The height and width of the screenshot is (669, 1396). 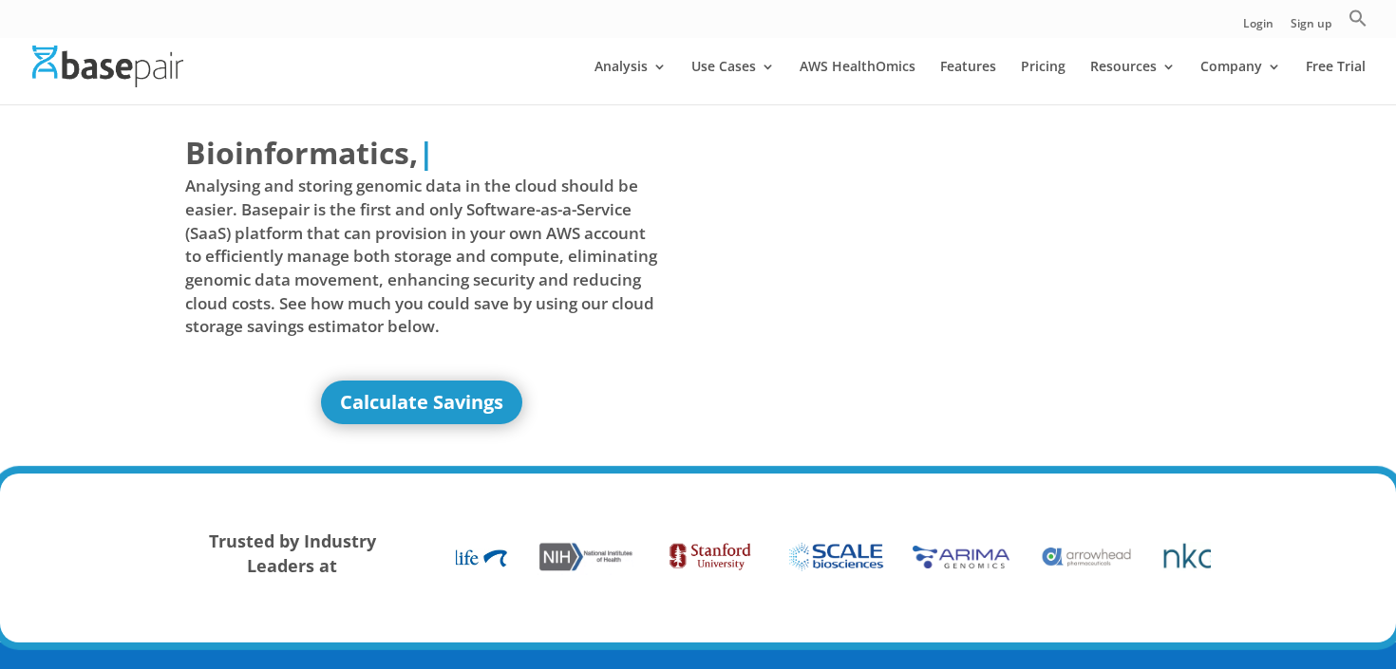 What do you see at coordinates (1358, 18) in the screenshot?
I see `svg: Search` at bounding box center [1358, 18].